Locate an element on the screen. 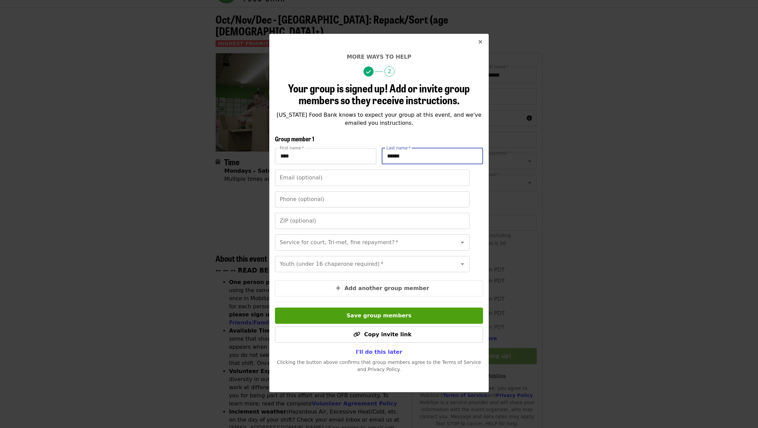 The width and height of the screenshot is (758, 428). span: Group member 1 is located at coordinates (294, 139).